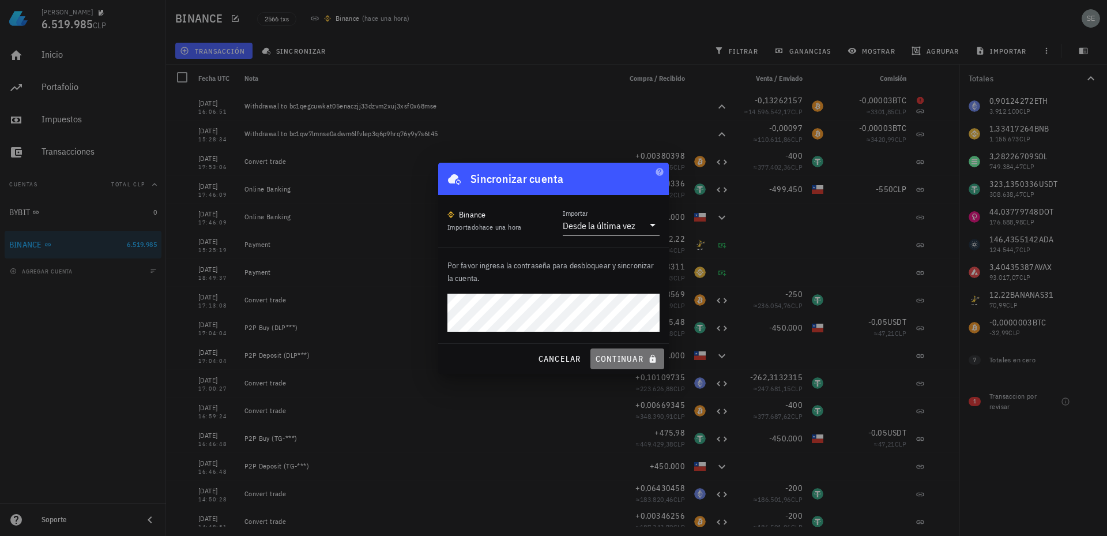 The height and width of the screenshot is (536, 1107). Describe the element at coordinates (576, 213) in the screenshot. I see `label: Importar` at that location.